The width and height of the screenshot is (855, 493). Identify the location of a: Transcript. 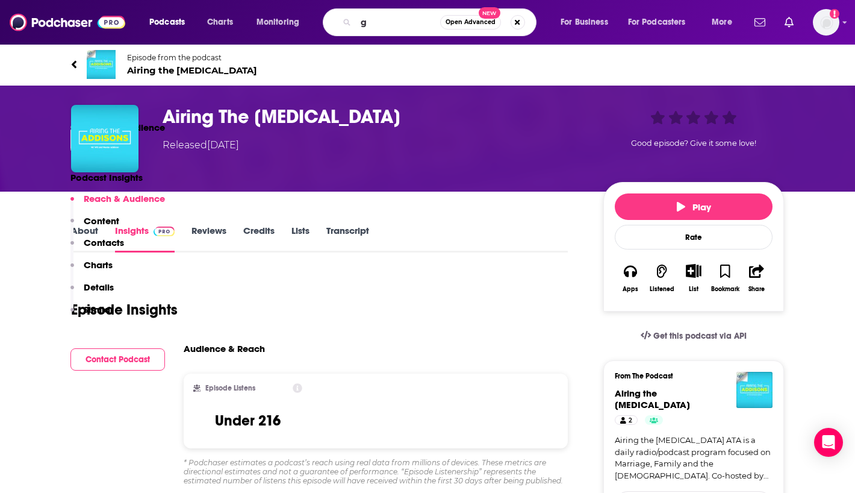
(348, 239).